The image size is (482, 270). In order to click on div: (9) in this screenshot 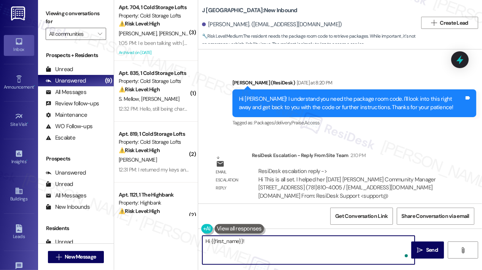, I will do `click(108, 81)`.